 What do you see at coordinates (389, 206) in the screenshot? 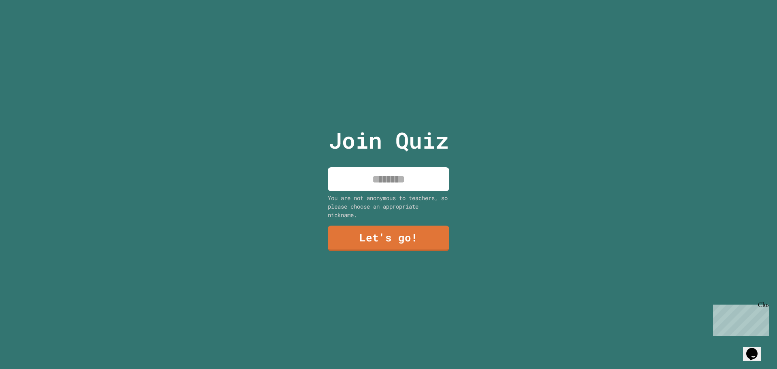
I see `div: You are not anonymous to teachers, so please choose an appropriate nickname.` at bounding box center [389, 206].